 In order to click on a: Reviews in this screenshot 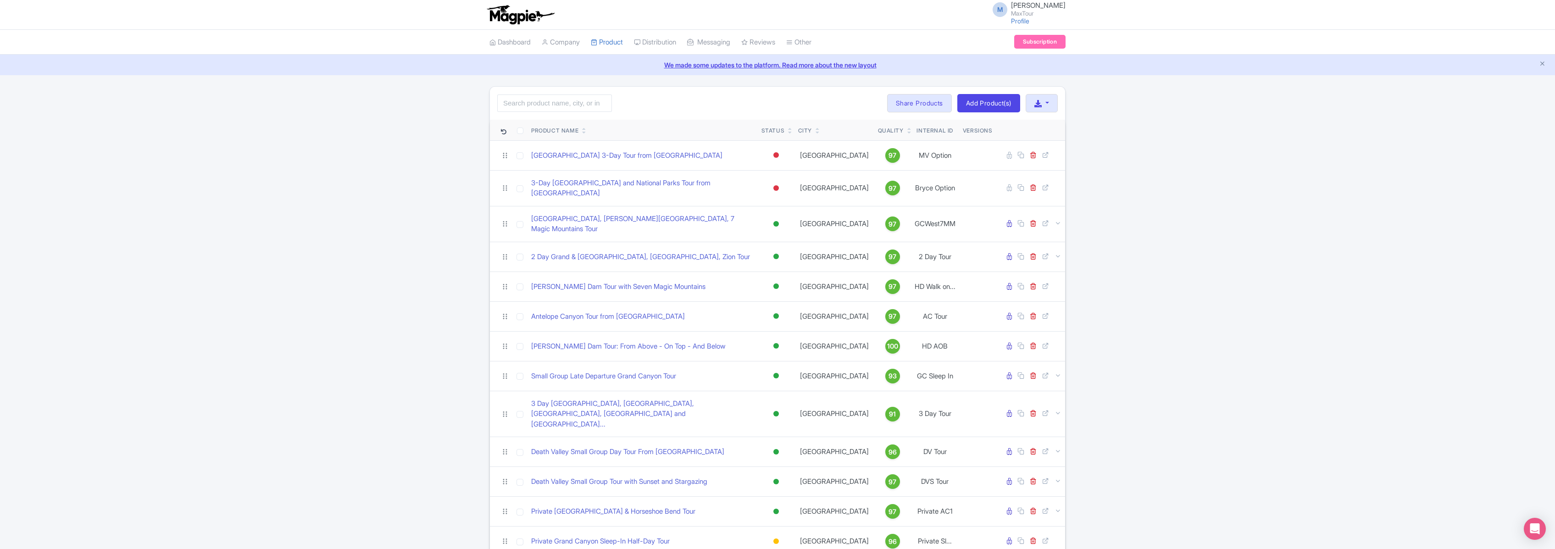, I will do `click(758, 42)`.